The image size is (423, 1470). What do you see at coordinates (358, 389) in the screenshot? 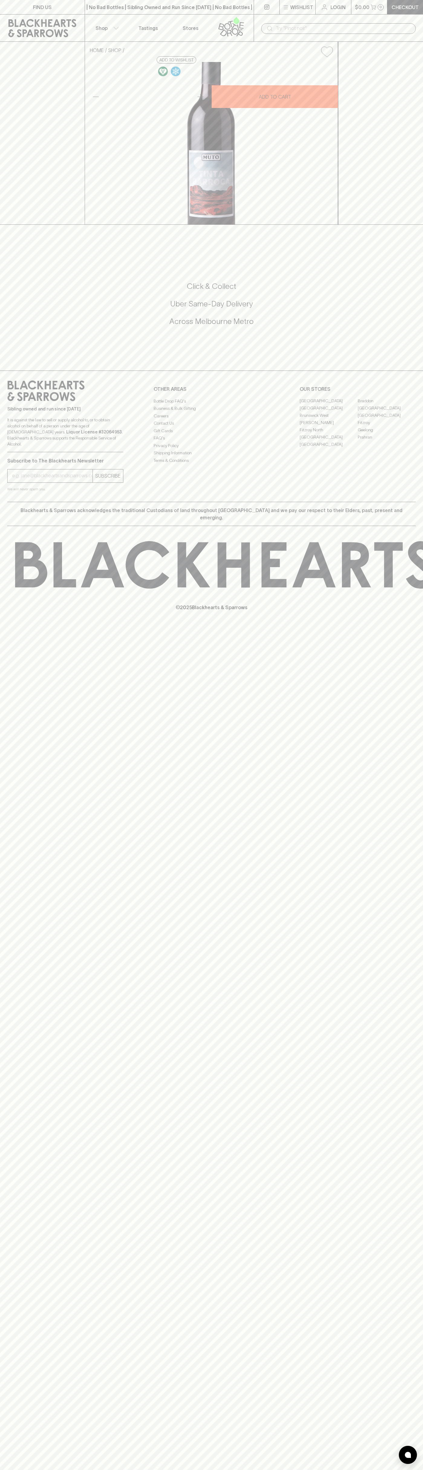
I see `p: OUR STORES` at bounding box center [358, 389].